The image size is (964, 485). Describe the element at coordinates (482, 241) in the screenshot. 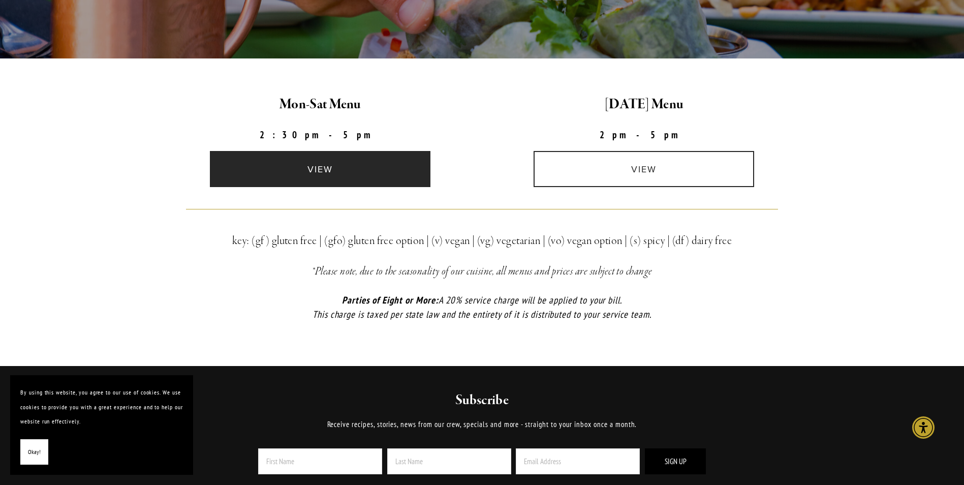

I see `h3: key: (gf) gluten free | (gfo) gluten free option | (v) vegan | (vg) vegetarian | (vo) vegan optio...` at that location.